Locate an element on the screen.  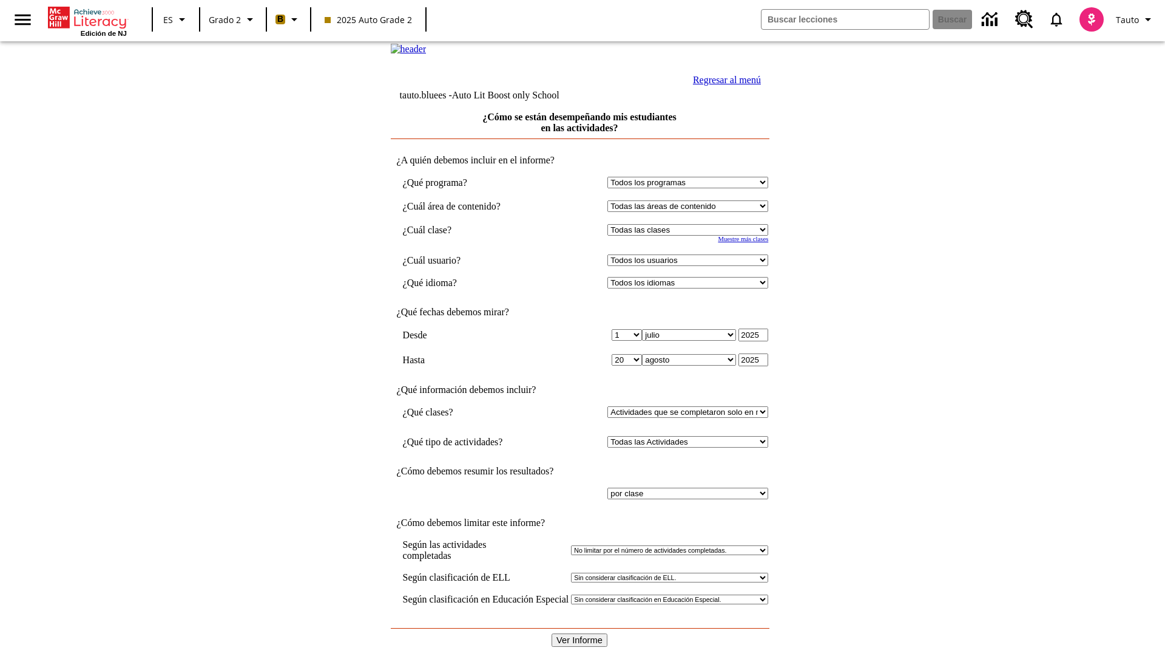
td: ¿Cómo debemos limitar este informe? is located at coordinates (580, 523).